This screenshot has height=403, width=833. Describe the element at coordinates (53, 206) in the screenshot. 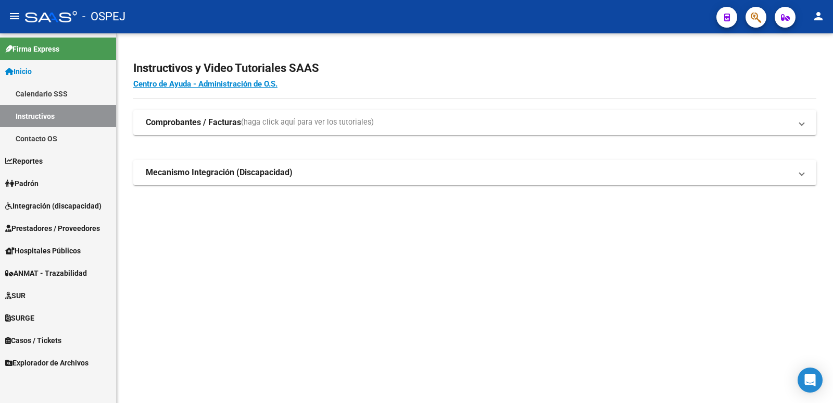

I see `span: Integración (discapacidad)` at that location.